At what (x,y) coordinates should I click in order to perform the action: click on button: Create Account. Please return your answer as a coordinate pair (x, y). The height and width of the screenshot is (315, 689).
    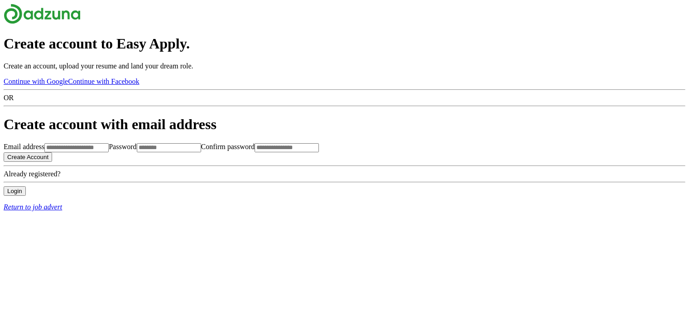
    Looking at the image, I should click on (28, 157).